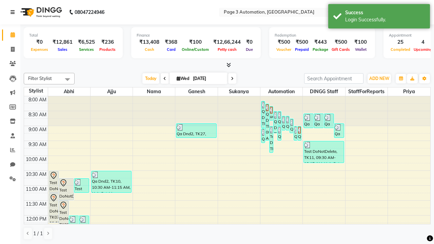  Describe the element at coordinates (81, 185) in the screenshot. I see `div: Test DoNotDelete, TK12, 10:45 AM-11:15 AM, Hair Cut By Expert-Men` at that location.